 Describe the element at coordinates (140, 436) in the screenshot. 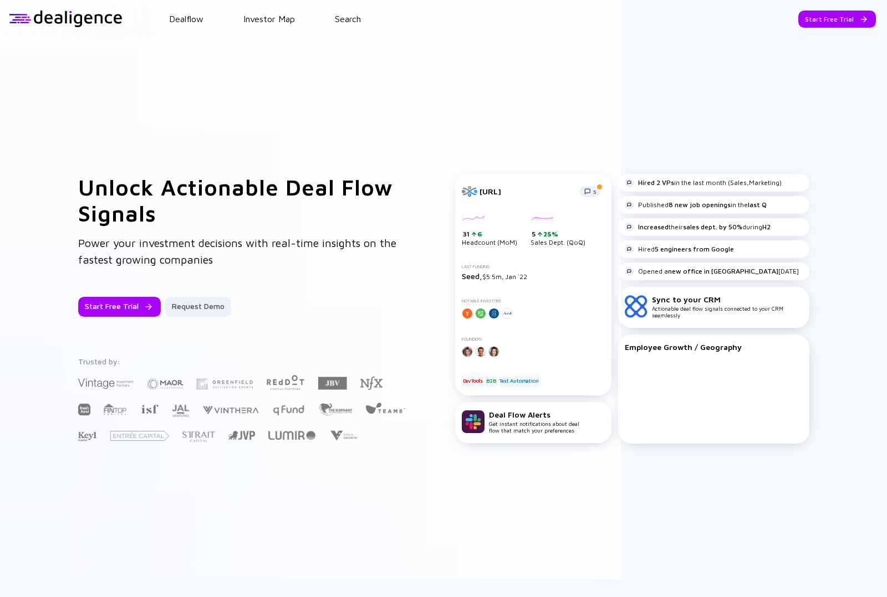

I see `img: Entrée Capital` at that location.